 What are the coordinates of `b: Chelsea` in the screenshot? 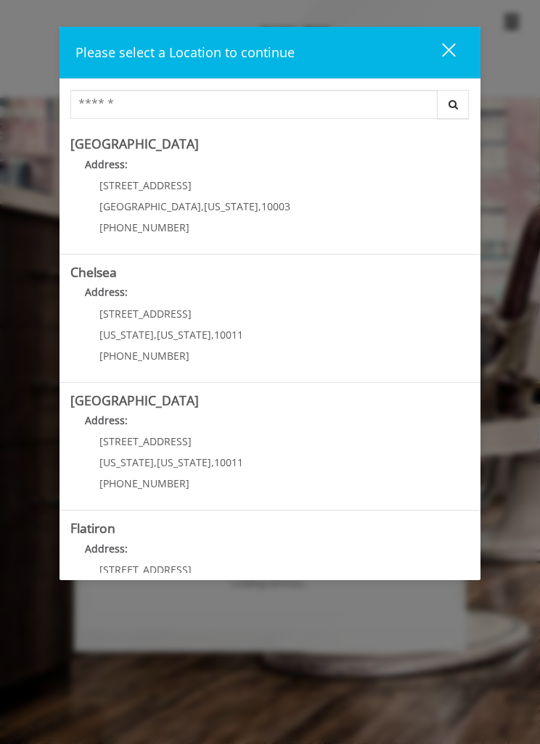 It's located at (94, 272).